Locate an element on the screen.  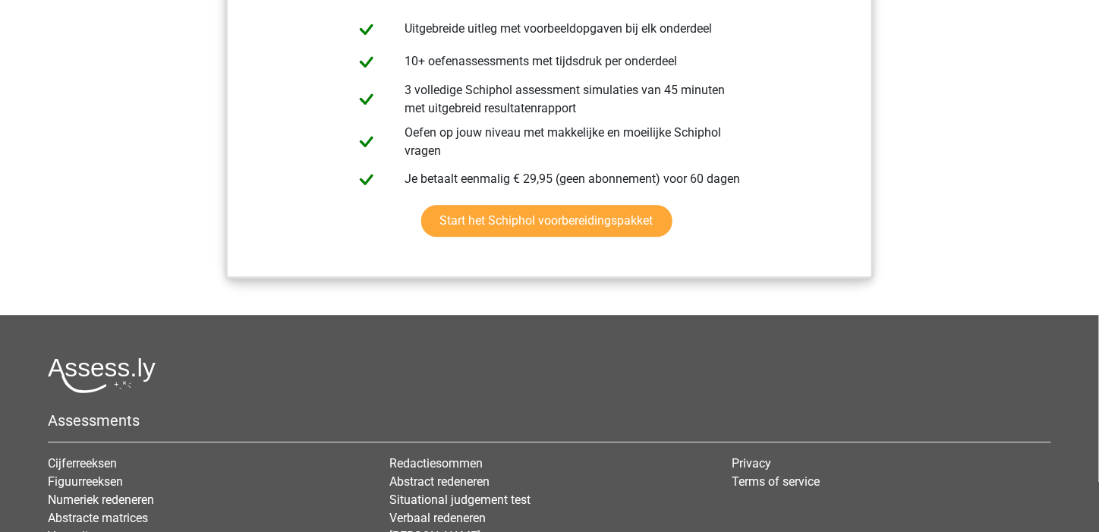
h5: Assessments is located at coordinates (549, 420).